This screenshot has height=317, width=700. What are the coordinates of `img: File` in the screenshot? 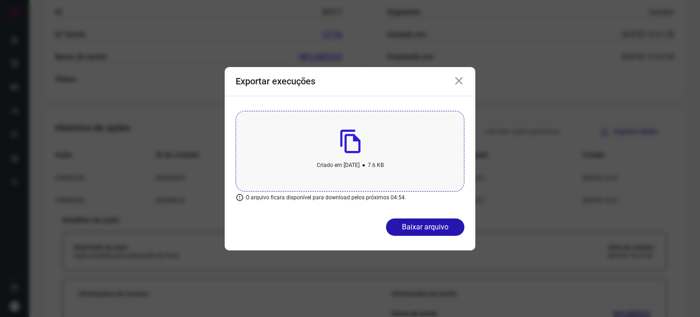 It's located at (350, 141).